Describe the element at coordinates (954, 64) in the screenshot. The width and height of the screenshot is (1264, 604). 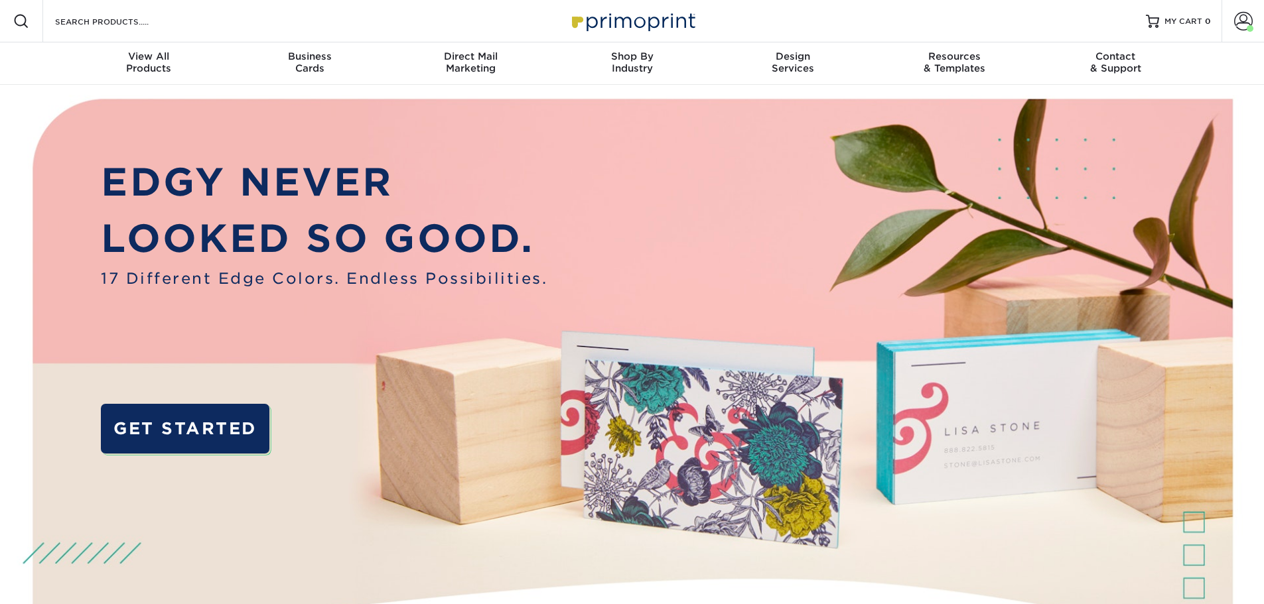
I see `a: Resources& Templates` at that location.